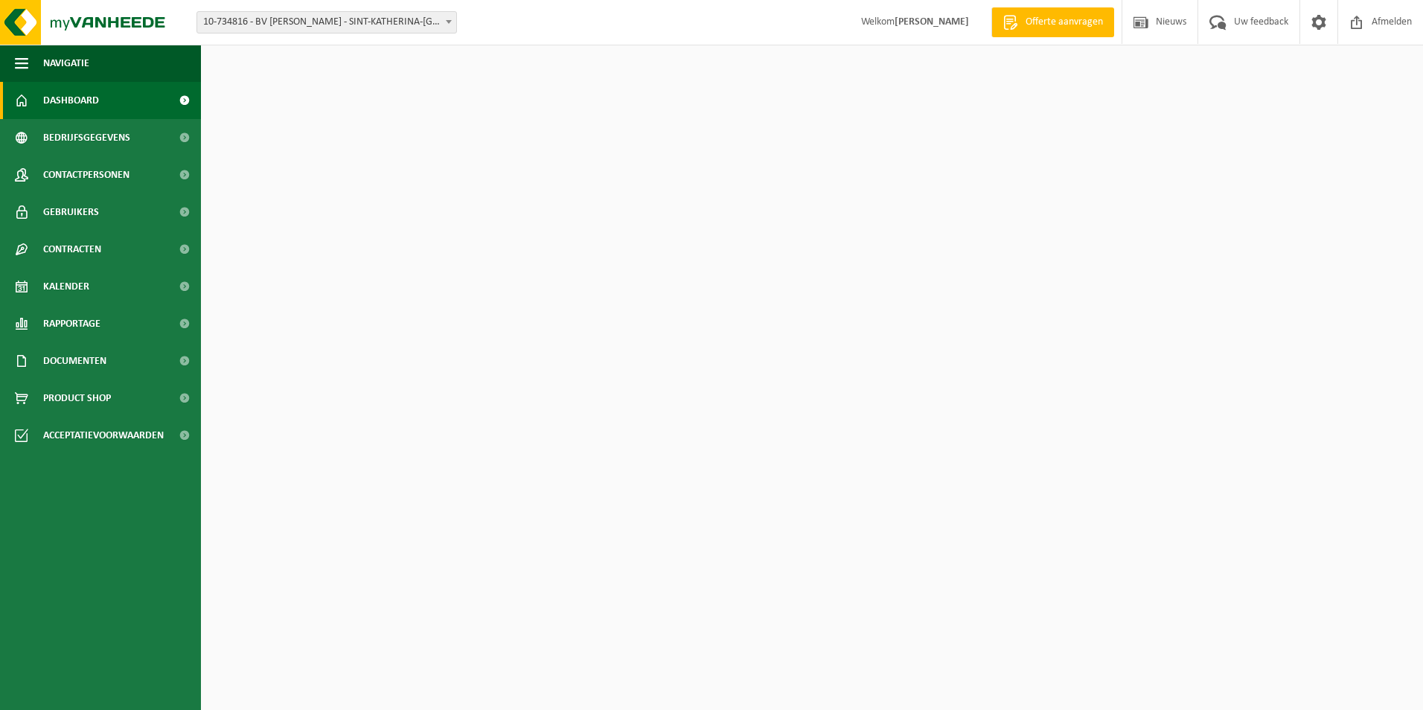  I want to click on span: Documenten, so click(74, 361).